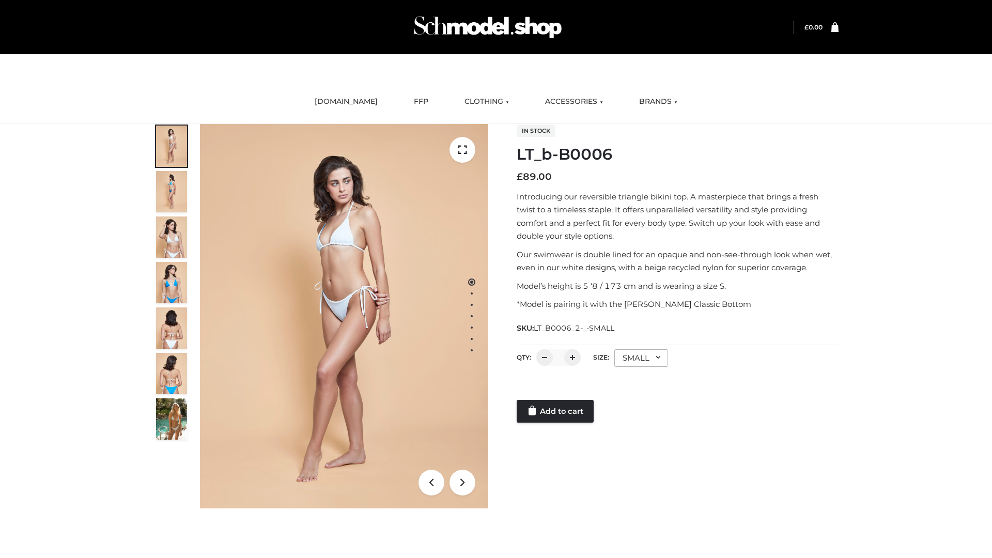  Describe the element at coordinates (171, 419) in the screenshot. I see `img: Arieltop_CloudNine_AzureSky2.jpg` at that location.